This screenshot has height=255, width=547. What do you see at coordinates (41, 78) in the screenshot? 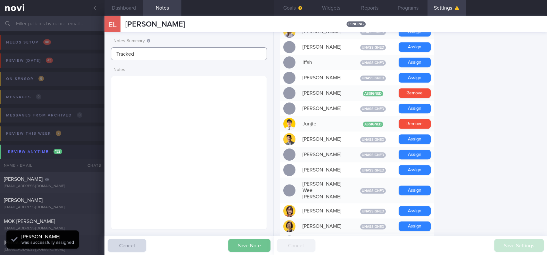
I see `span: 6` at bounding box center [41, 78].